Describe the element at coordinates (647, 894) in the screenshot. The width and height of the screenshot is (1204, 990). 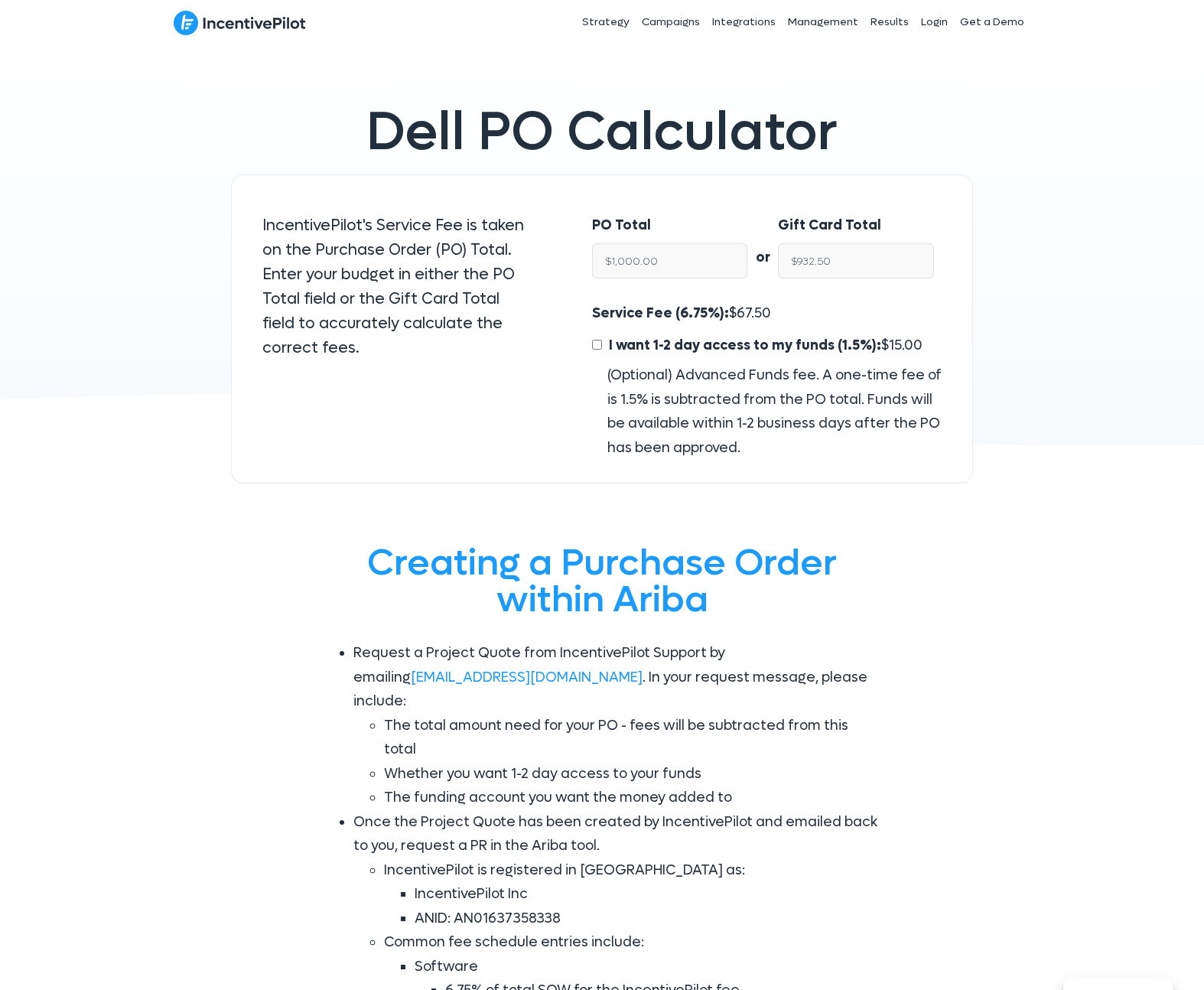
I see `li: IncentivePilot Inc` at that location.